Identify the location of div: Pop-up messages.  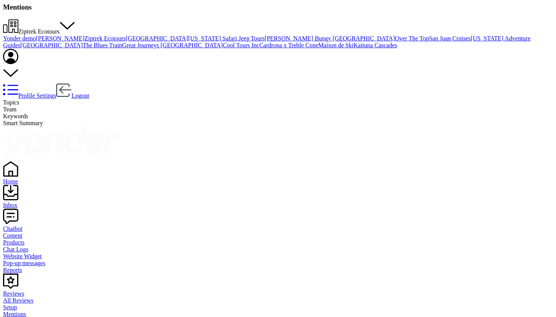
(278, 264).